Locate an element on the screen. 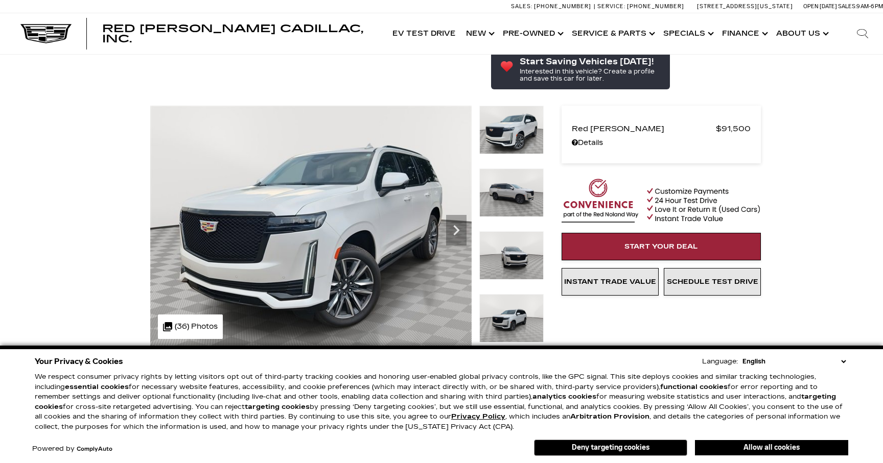  span: Schedule Test Drive is located at coordinates (712, 282).